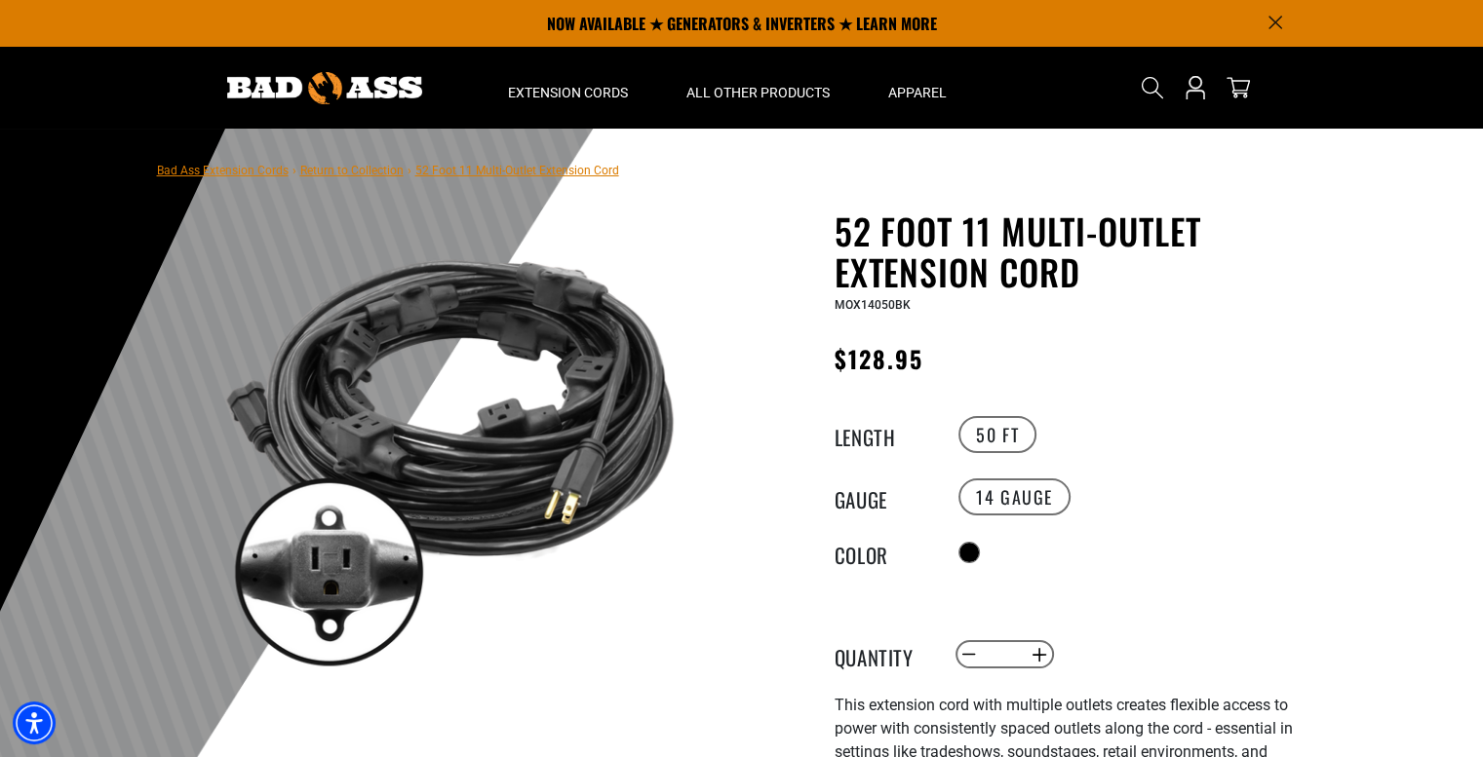 Image resolution: width=1483 pixels, height=757 pixels. What do you see at coordinates (757, 93) in the screenshot?
I see `span: All Other Products` at bounding box center [757, 93].